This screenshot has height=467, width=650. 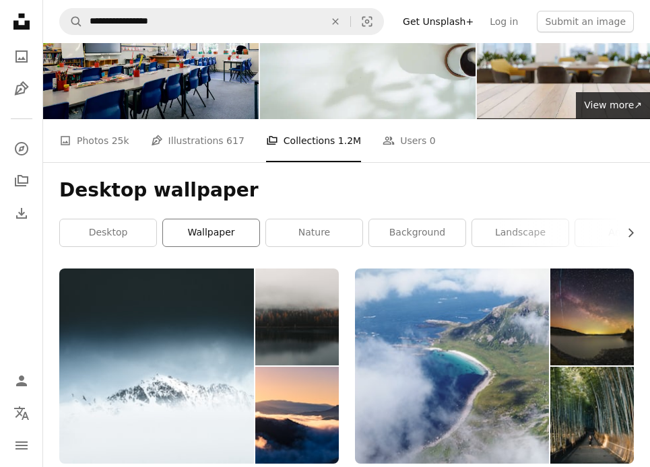 What do you see at coordinates (222, 22) in the screenshot?
I see `form: Find visuals sitewide` at bounding box center [222, 22].